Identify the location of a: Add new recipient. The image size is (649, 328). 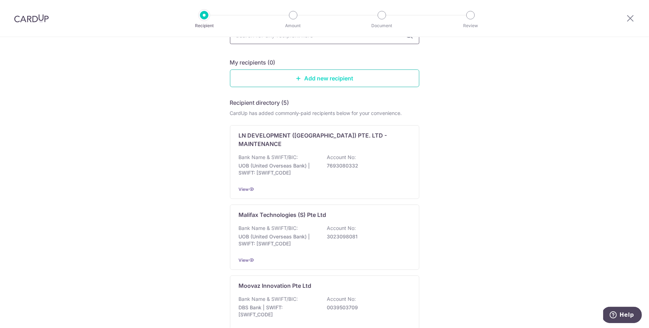
(325, 78).